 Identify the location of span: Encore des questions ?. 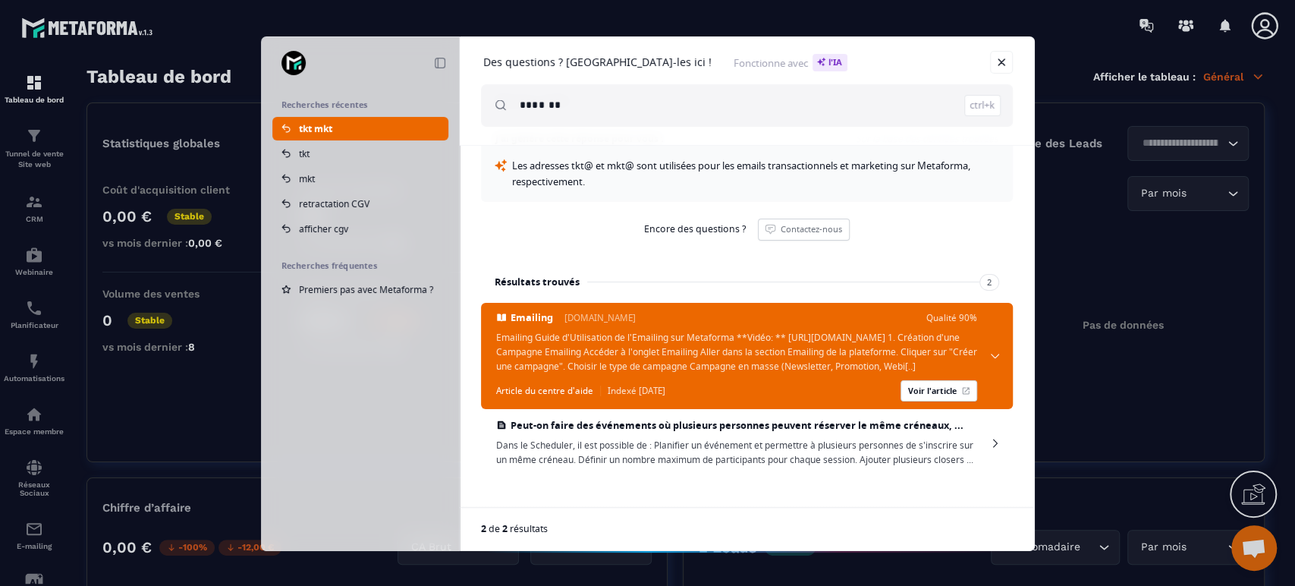
(695, 229).